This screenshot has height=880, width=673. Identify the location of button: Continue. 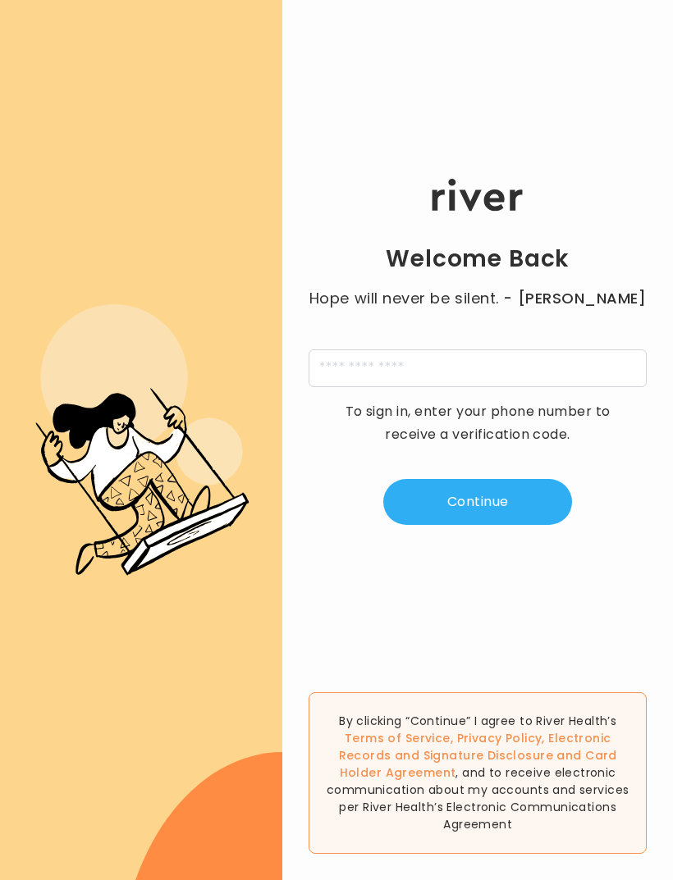
(477, 502).